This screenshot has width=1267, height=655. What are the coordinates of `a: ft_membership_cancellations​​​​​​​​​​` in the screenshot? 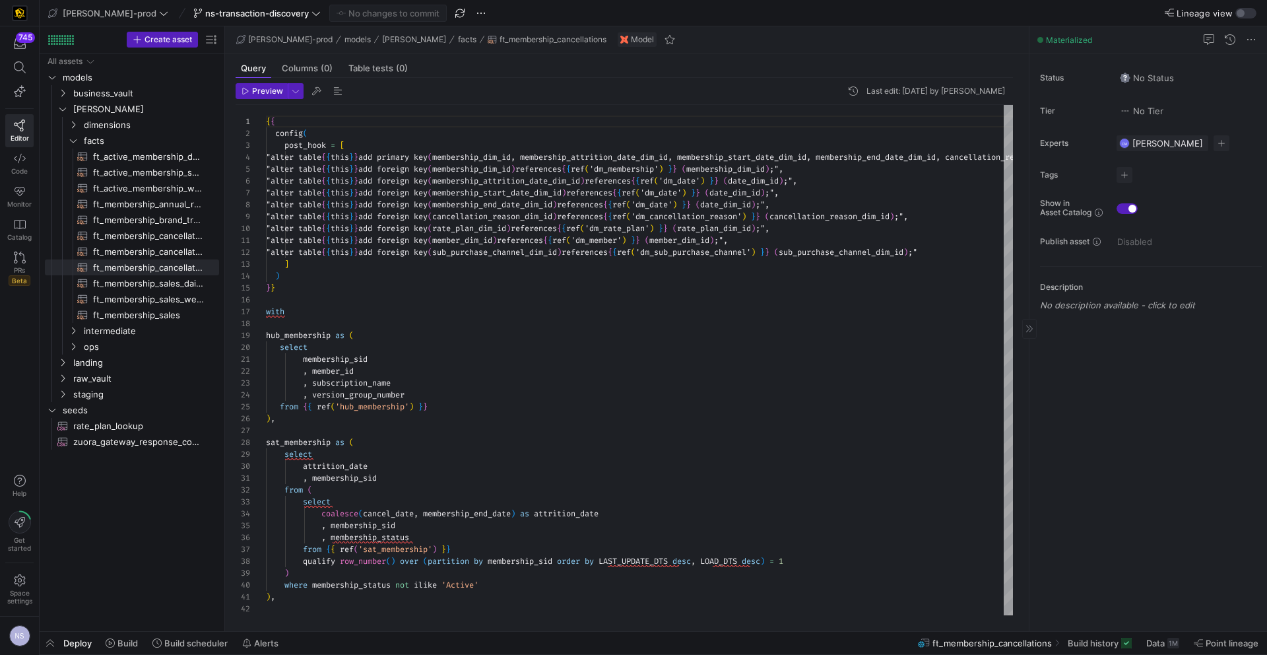 It's located at (132, 267).